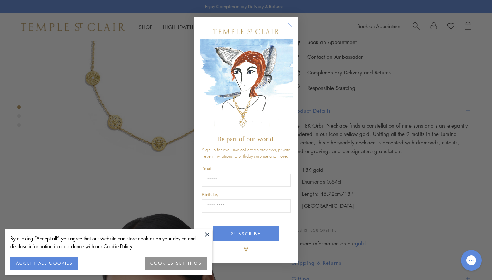 The height and width of the screenshot is (280, 492). Describe the element at coordinates (246, 249) in the screenshot. I see `img: TSC` at that location.